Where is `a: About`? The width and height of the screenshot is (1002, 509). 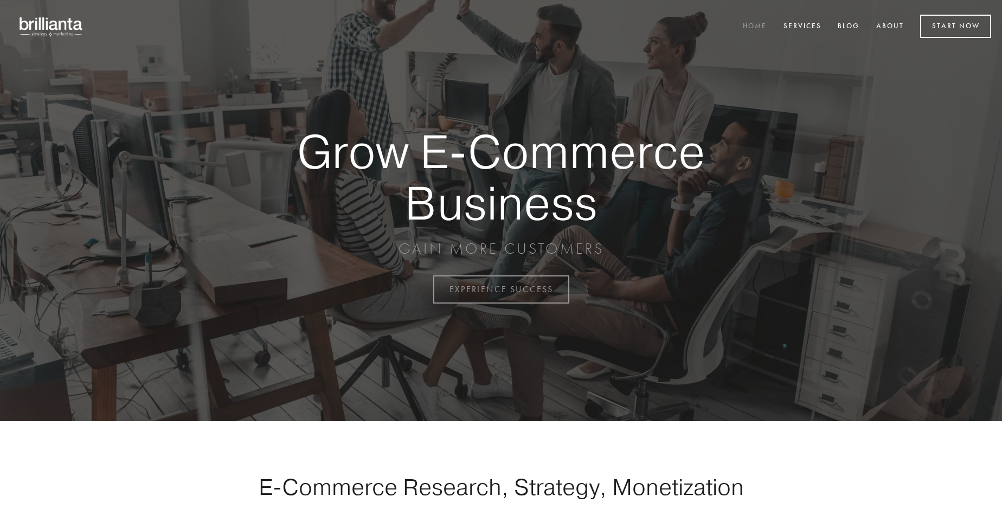 a: About is located at coordinates (889, 27).